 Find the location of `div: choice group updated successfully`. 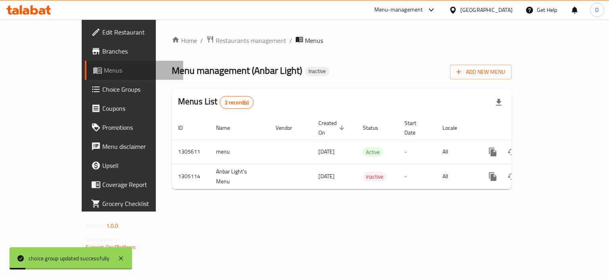

div: choice group updated successfully is located at coordinates (69, 258).